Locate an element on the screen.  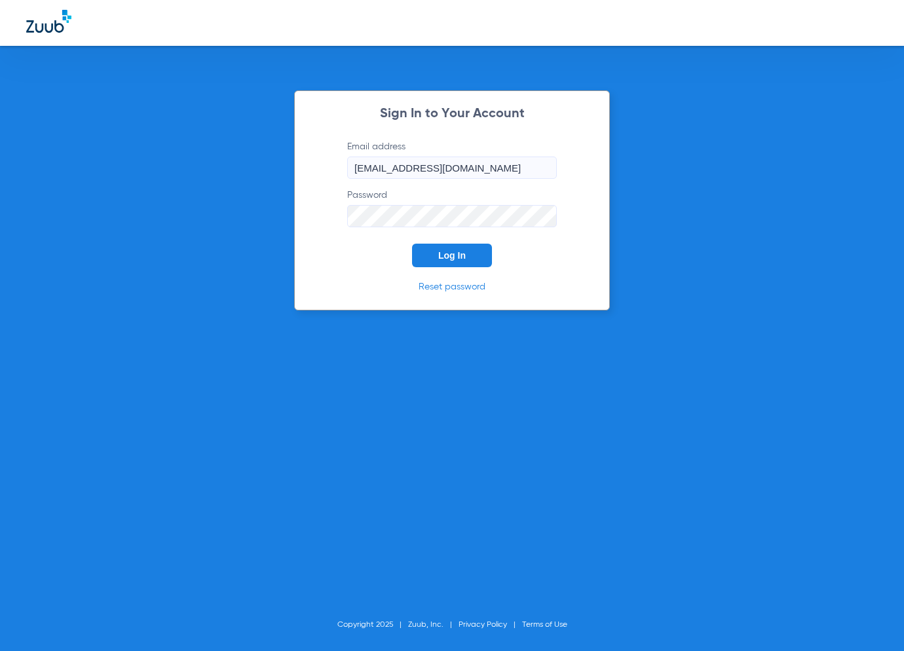
img: Zuub Logo is located at coordinates (48, 21).